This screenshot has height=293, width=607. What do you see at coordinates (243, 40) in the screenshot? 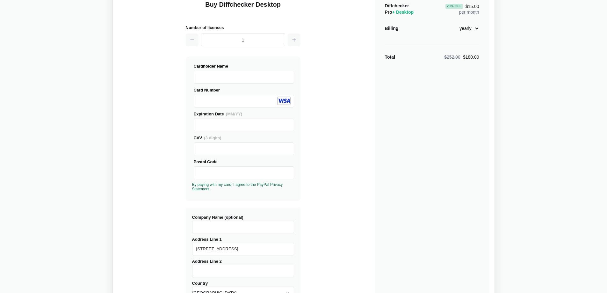
I see `input: 1` at bounding box center [243, 40].